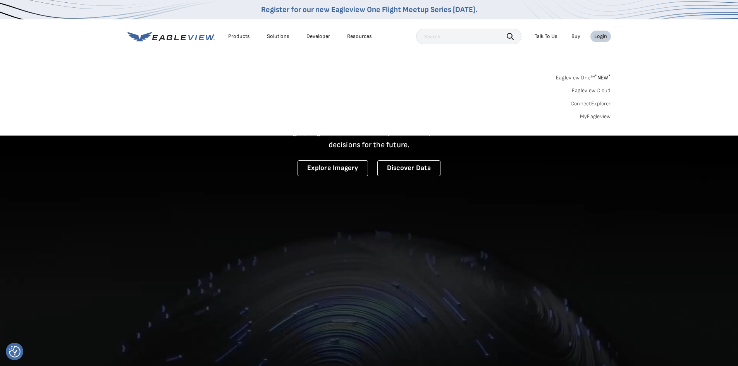 The width and height of the screenshot is (738, 366). I want to click on input: Search, so click(469, 36).